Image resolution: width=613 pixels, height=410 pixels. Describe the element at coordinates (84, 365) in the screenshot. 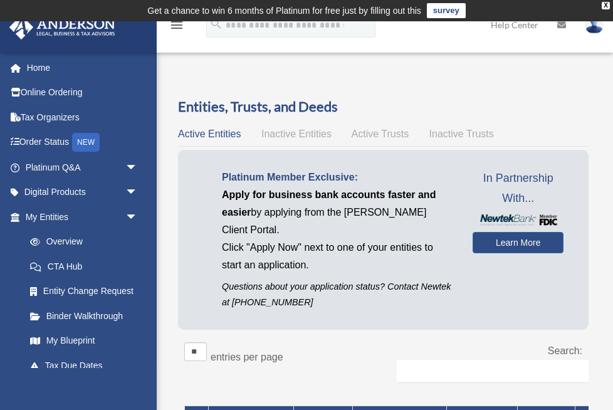

I see `a: Tax Due Dates` at that location.